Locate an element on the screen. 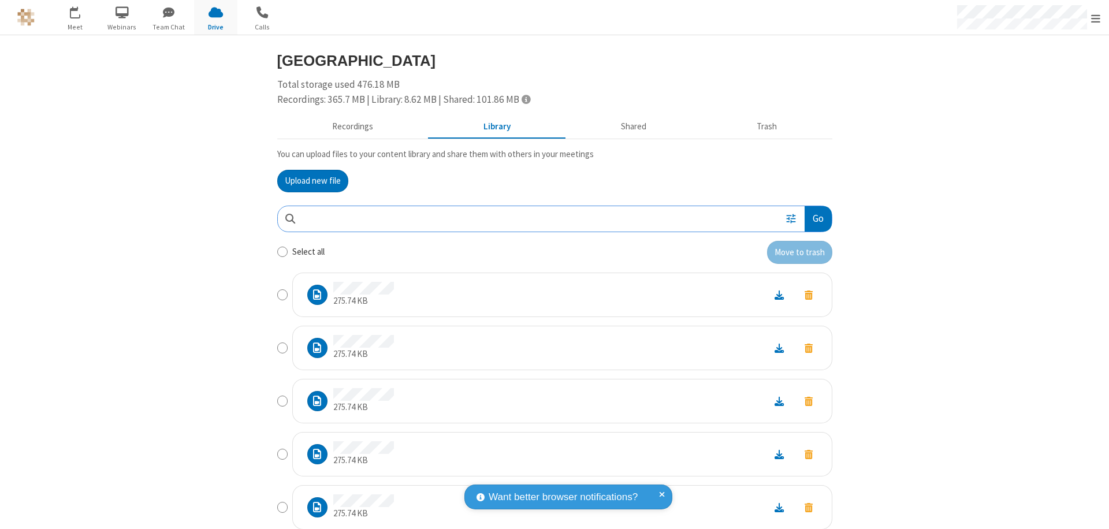  div: Total storage used 476.18 MB is located at coordinates (554, 92).